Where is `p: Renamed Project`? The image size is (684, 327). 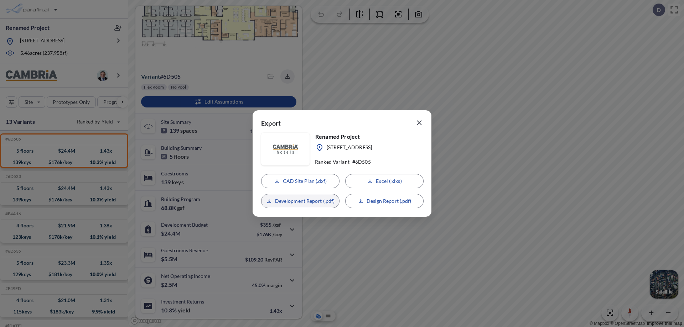
p: Renamed Project is located at coordinates (343, 137).